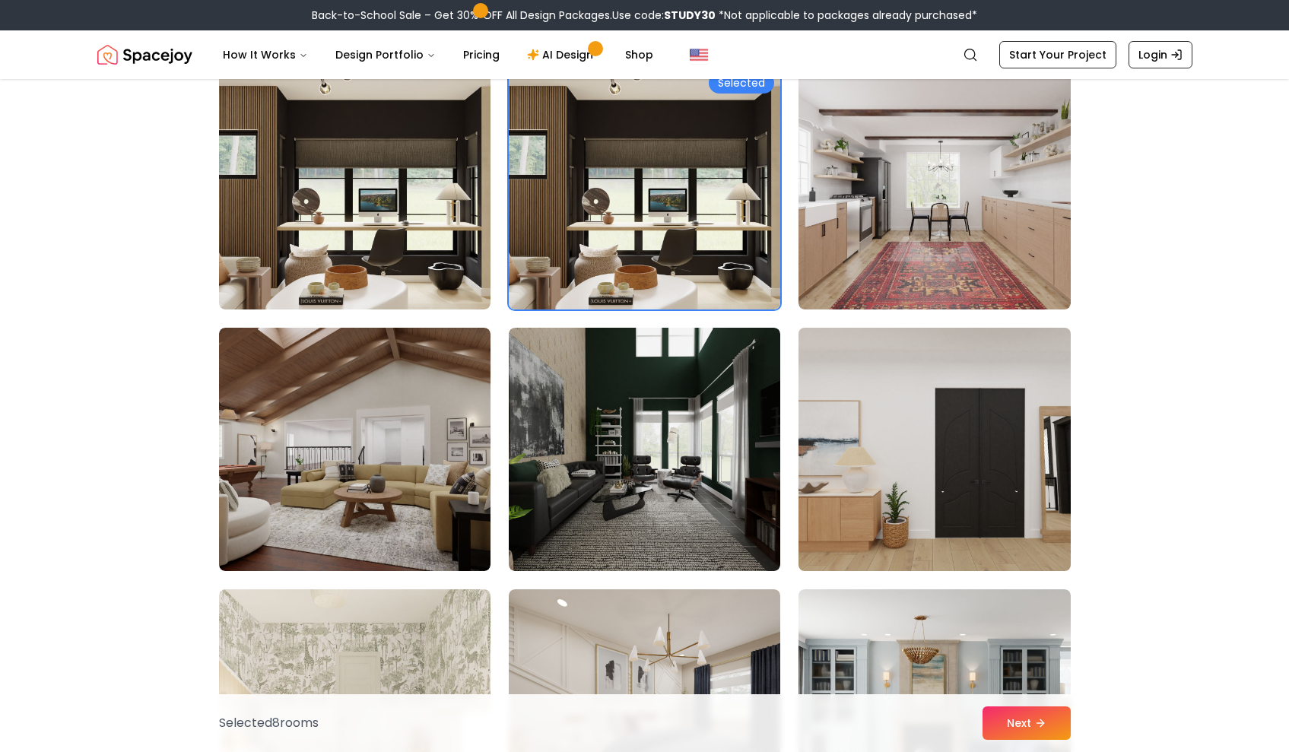 The image size is (1289, 752). What do you see at coordinates (144, 55) in the screenshot?
I see `img: Spacejoy Logo` at bounding box center [144, 55].